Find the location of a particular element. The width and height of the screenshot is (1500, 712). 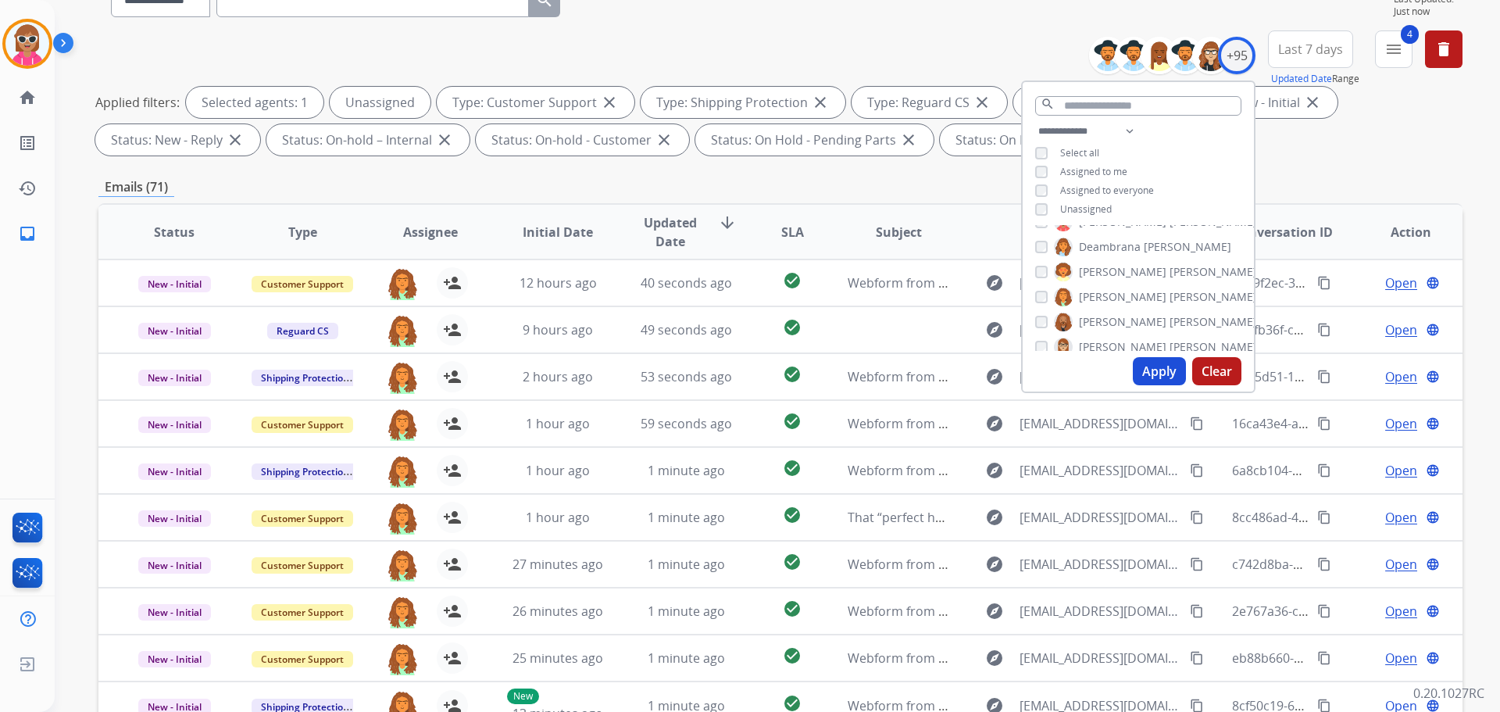

span: Just now is located at coordinates (1428, 12).